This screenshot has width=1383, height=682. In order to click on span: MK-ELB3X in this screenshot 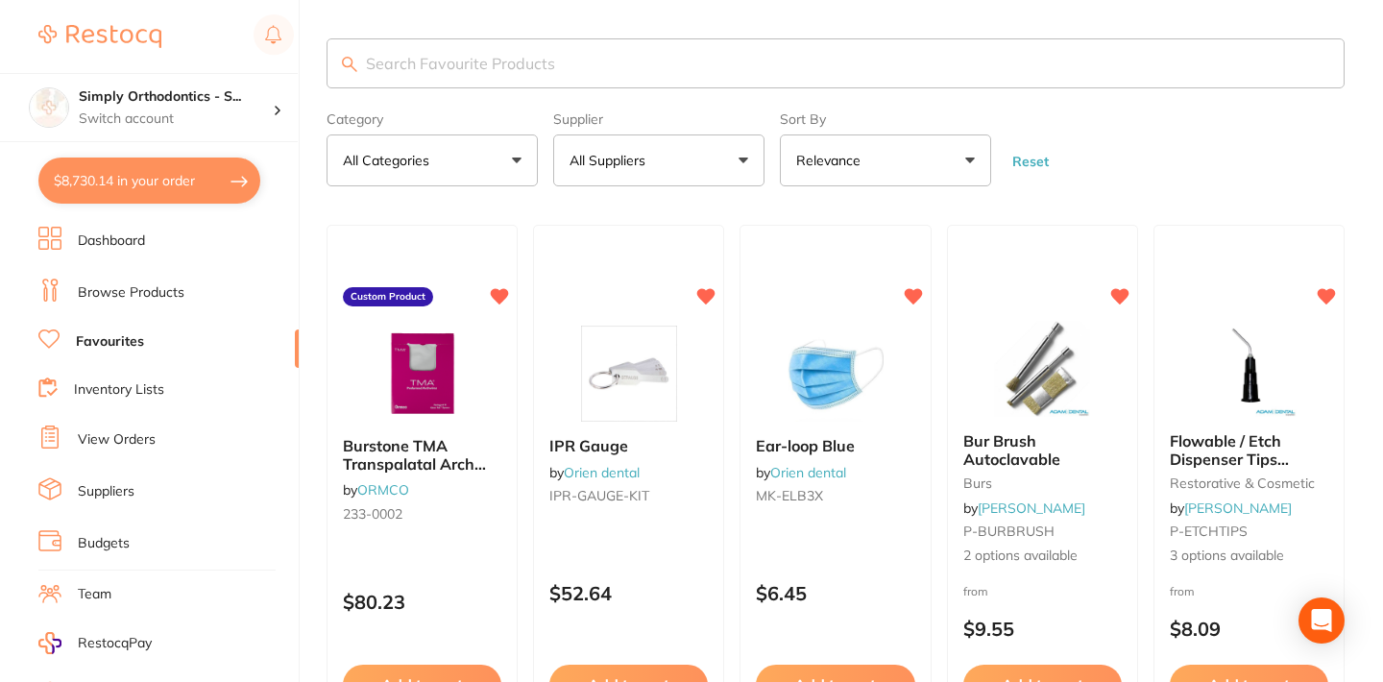, I will do `click(789, 496)`.